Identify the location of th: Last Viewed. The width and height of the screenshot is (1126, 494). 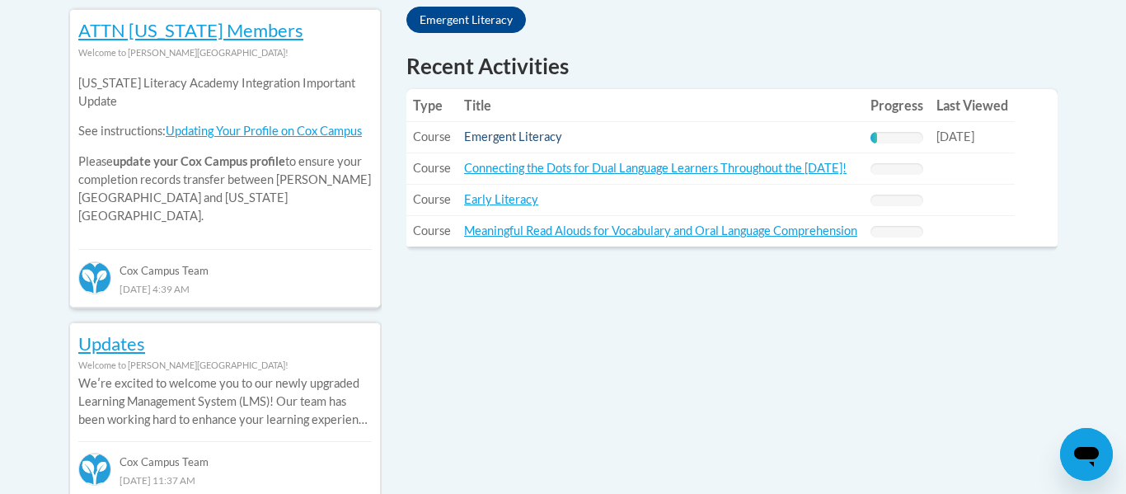
(972, 106).